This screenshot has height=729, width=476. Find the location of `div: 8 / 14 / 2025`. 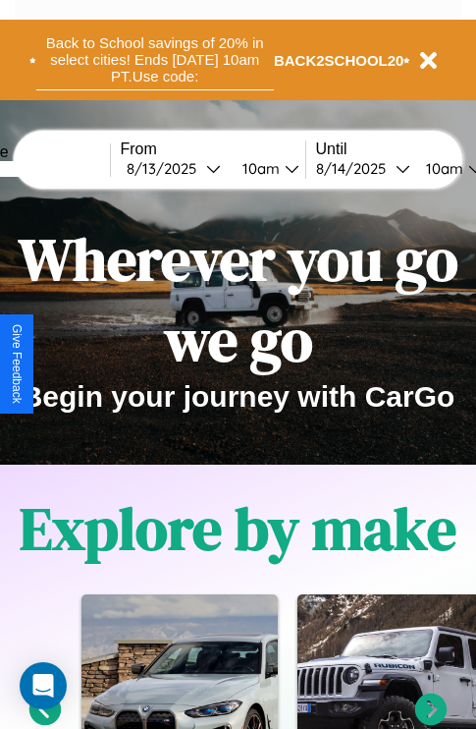

div: 8 / 14 / 2025 is located at coordinates (356, 168).